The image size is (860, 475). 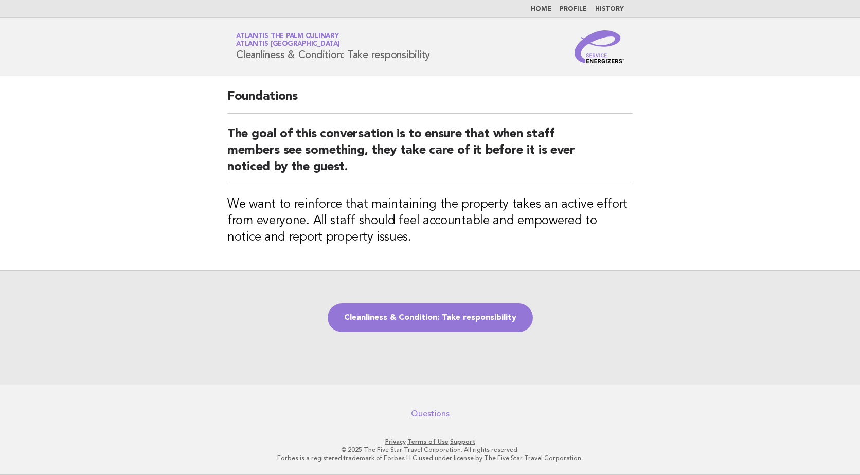 I want to click on h1: Cleanliness & Condition: Take responsibility, so click(x=333, y=47).